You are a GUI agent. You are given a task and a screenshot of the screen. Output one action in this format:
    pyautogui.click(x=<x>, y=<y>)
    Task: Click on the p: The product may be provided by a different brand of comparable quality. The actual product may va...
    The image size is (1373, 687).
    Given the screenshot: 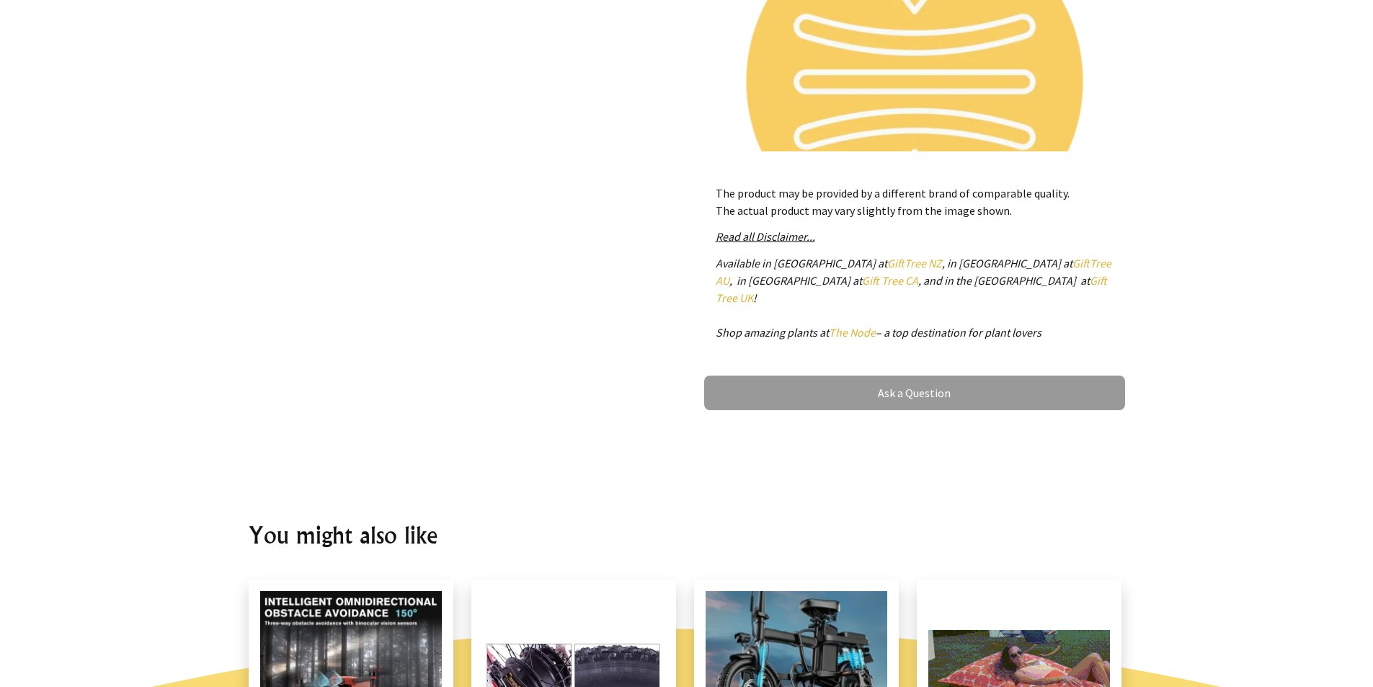 What is the action you would take?
    pyautogui.click(x=914, y=202)
    